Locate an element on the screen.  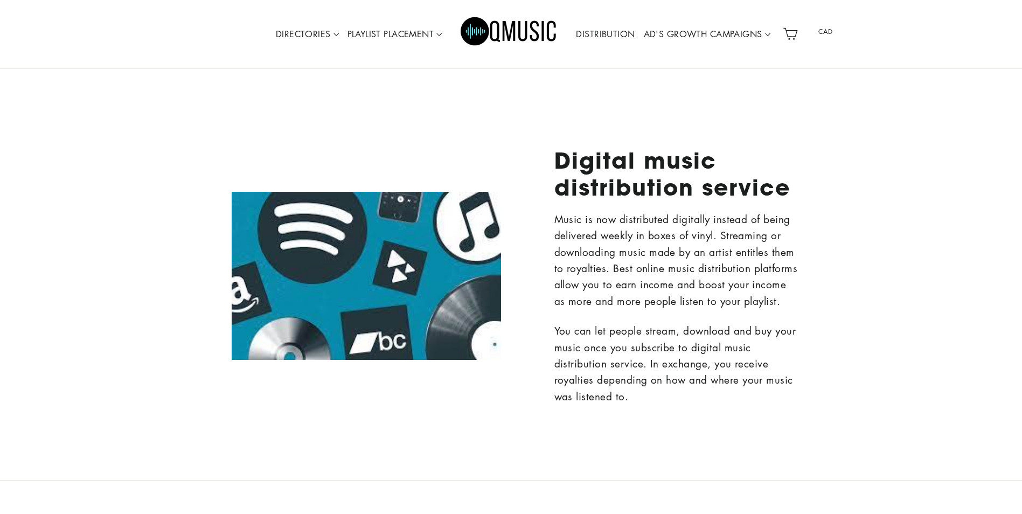
a: PLAYLIST PLACEMENT is located at coordinates (395, 34).